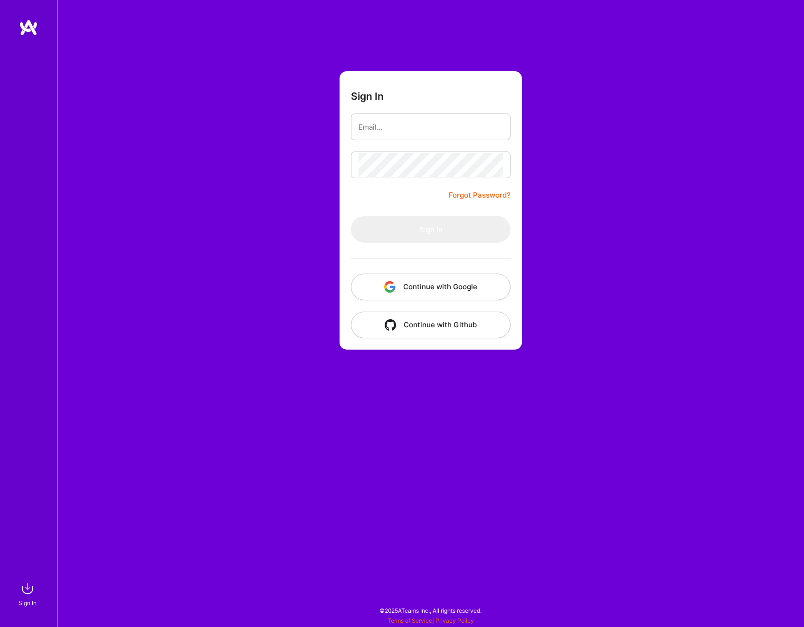 The height and width of the screenshot is (627, 804). I want to click on div: © 2025 ATeams Inc., All rights reserved., so click(430, 610).